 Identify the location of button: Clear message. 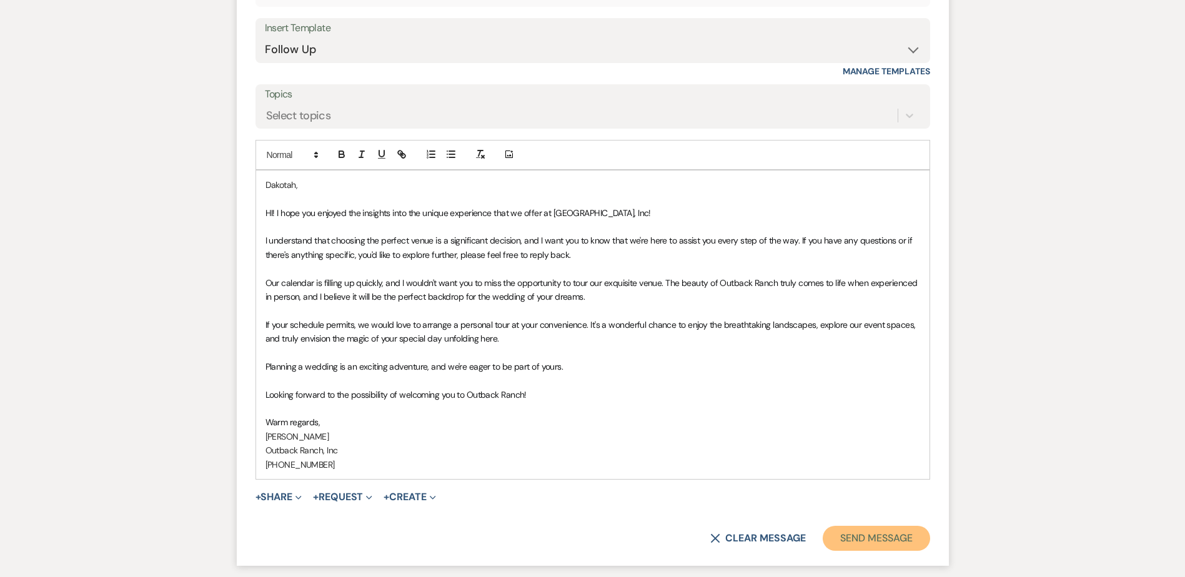
(758, 538).